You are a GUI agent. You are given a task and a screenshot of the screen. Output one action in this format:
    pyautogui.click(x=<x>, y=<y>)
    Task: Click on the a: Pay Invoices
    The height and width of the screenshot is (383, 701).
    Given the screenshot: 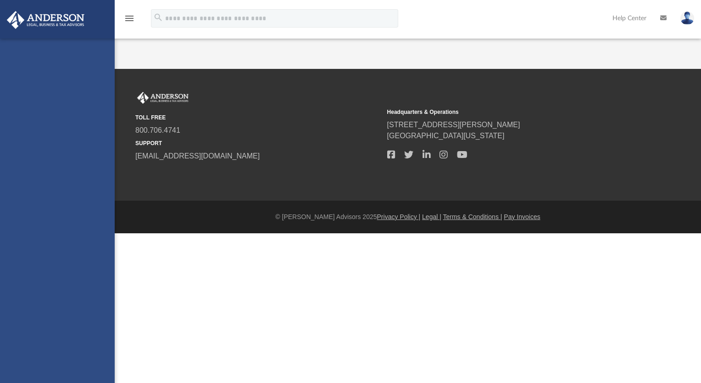 What is the action you would take?
    pyautogui.click(x=521, y=216)
    